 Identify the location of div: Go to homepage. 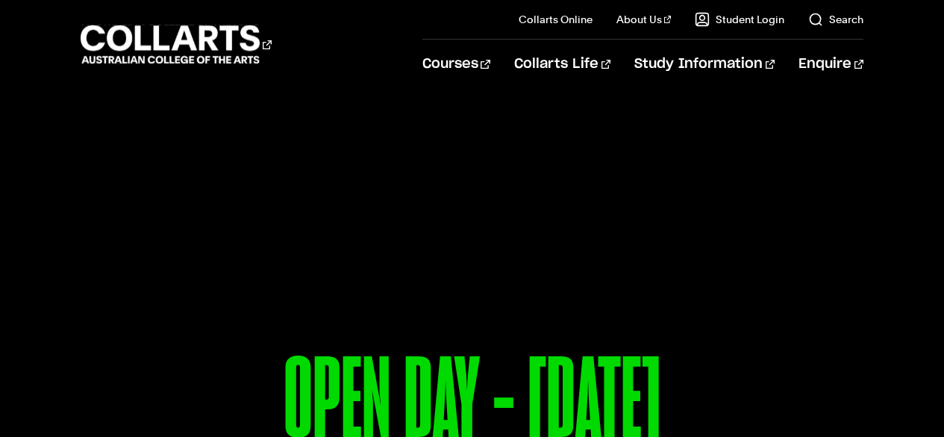
(176, 44).